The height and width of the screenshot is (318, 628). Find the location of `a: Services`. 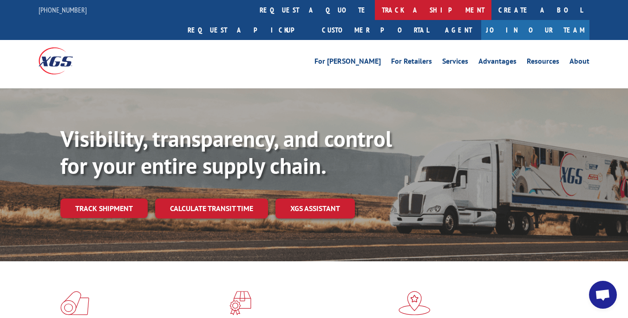

a: Services is located at coordinates (456, 63).